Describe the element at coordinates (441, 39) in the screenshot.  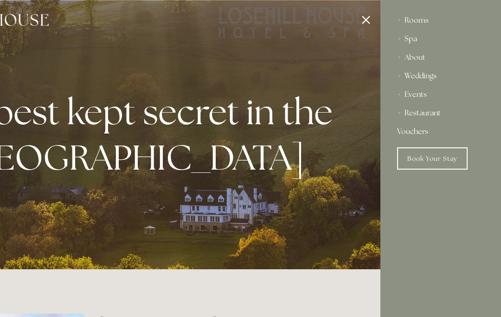
I see `div: Spa` at that location.